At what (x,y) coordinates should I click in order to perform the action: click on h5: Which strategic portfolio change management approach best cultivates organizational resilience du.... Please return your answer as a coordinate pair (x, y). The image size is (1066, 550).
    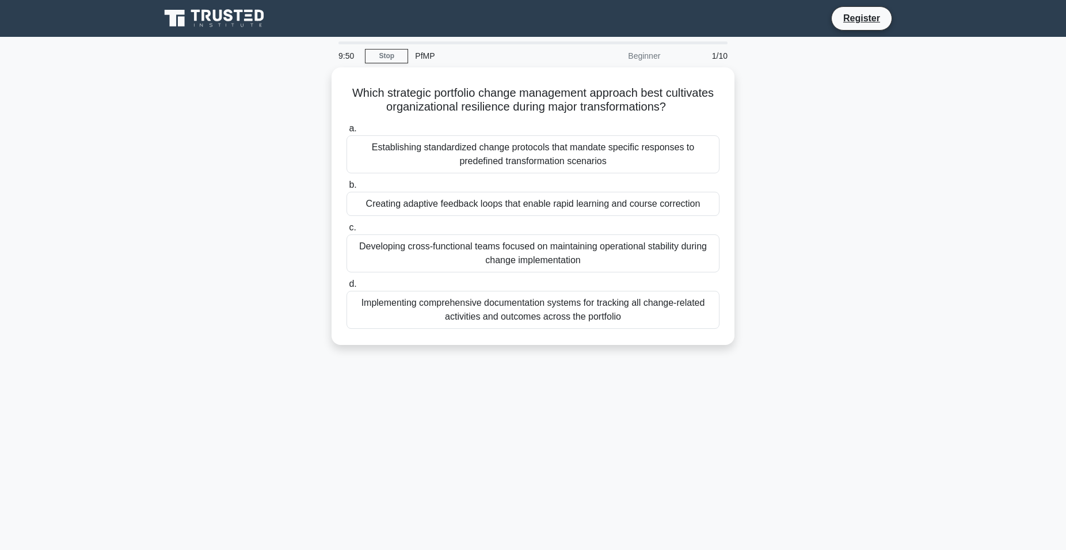
    Looking at the image, I should click on (533, 100).